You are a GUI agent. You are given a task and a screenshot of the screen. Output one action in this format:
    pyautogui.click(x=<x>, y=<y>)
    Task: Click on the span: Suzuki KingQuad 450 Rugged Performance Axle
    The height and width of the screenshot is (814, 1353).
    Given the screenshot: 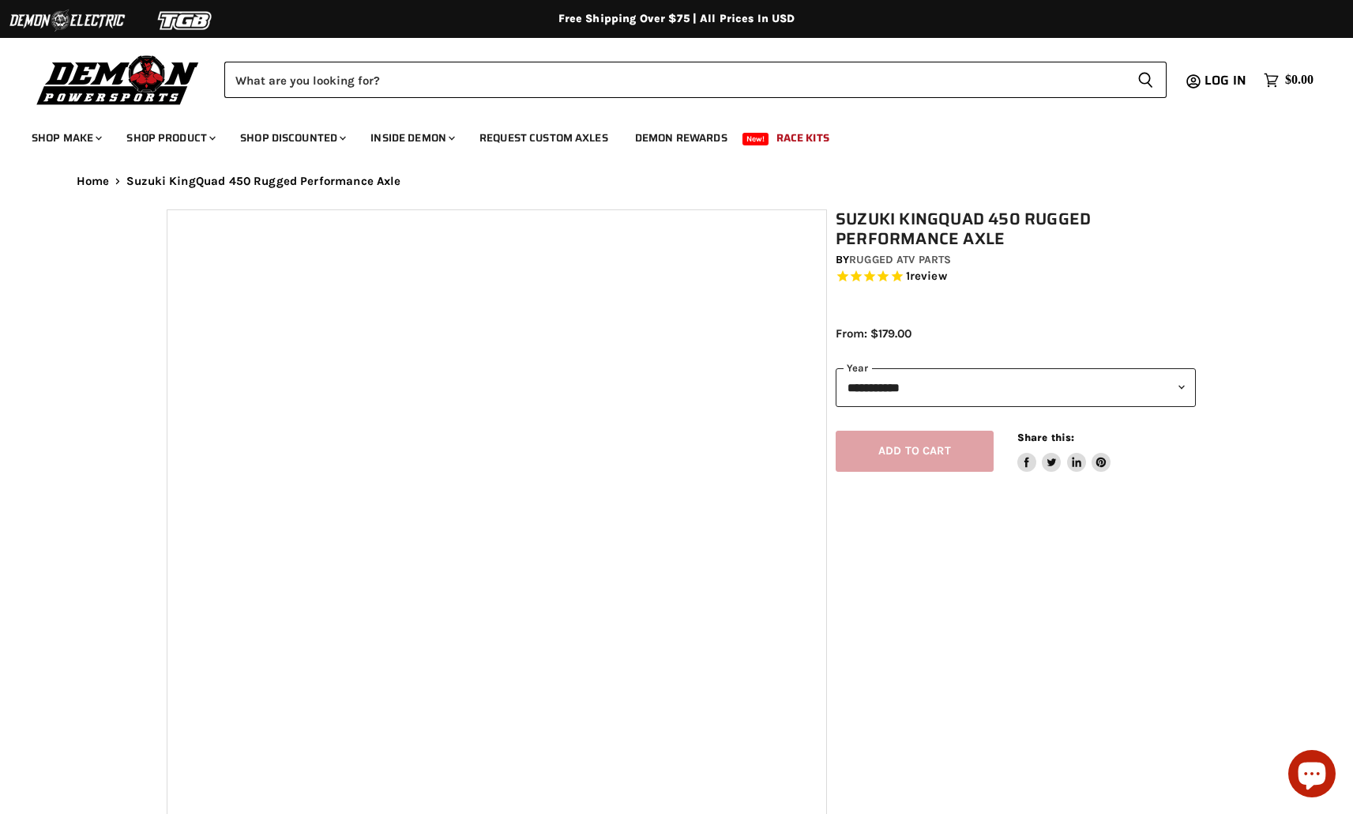 What is the action you would take?
    pyautogui.click(x=263, y=181)
    